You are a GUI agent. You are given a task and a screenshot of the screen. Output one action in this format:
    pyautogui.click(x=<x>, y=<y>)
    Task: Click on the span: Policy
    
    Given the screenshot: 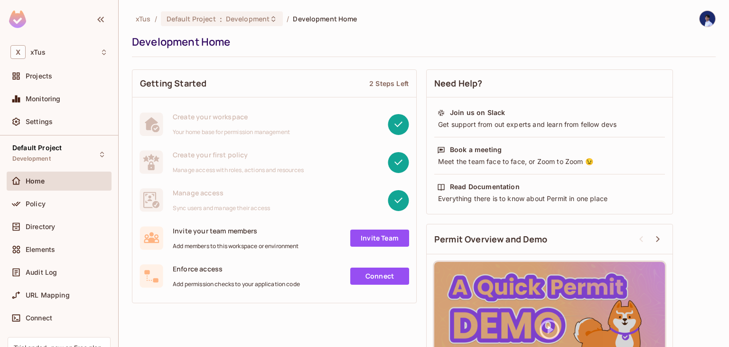 What is the action you would take?
    pyautogui.click(x=36, y=204)
    